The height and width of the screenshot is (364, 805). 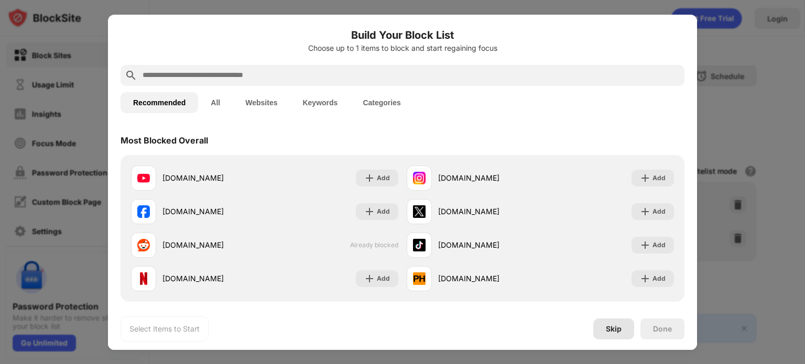 What do you see at coordinates (164, 140) in the screenshot?
I see `div: Most Blocked Overall` at bounding box center [164, 140].